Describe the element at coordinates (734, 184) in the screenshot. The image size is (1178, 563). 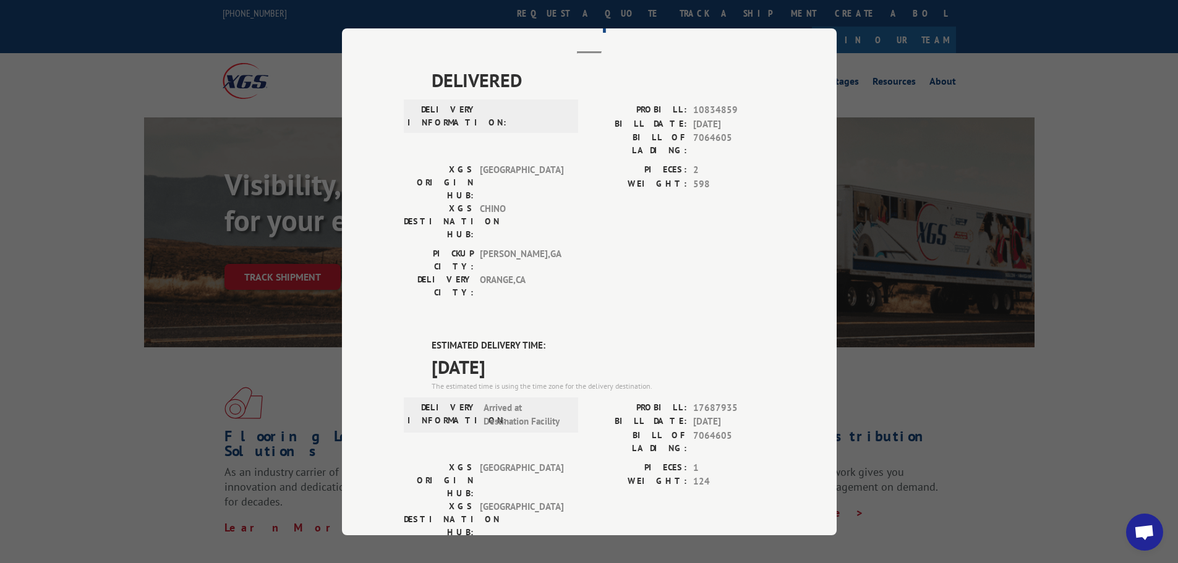
I see `span: 598` at that location.